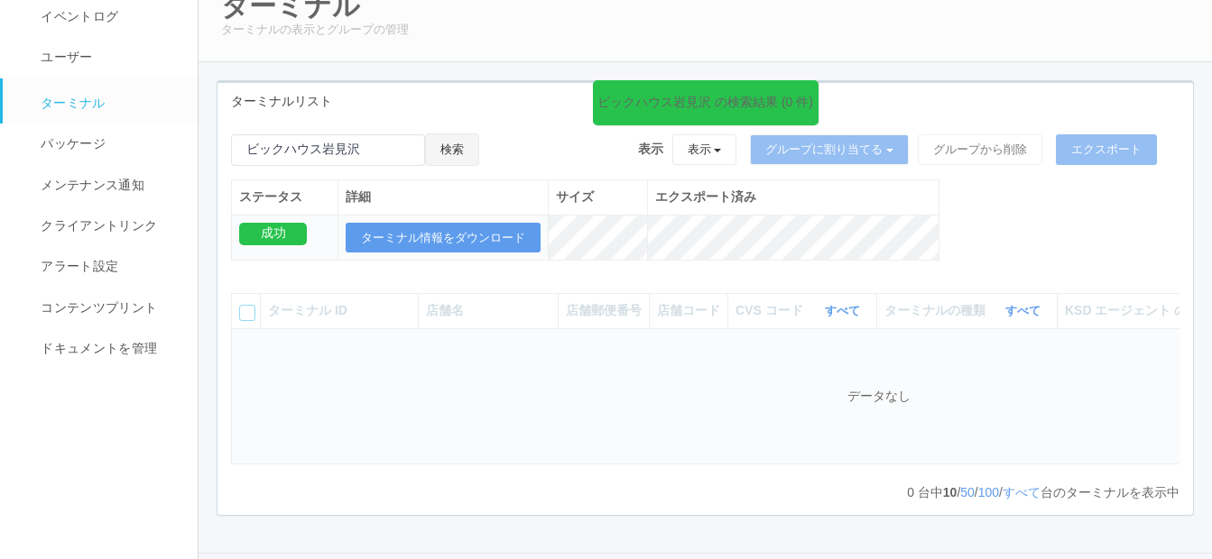  What do you see at coordinates (90, 185) in the screenshot?
I see `span: メンテナンス通知` at bounding box center [90, 185].